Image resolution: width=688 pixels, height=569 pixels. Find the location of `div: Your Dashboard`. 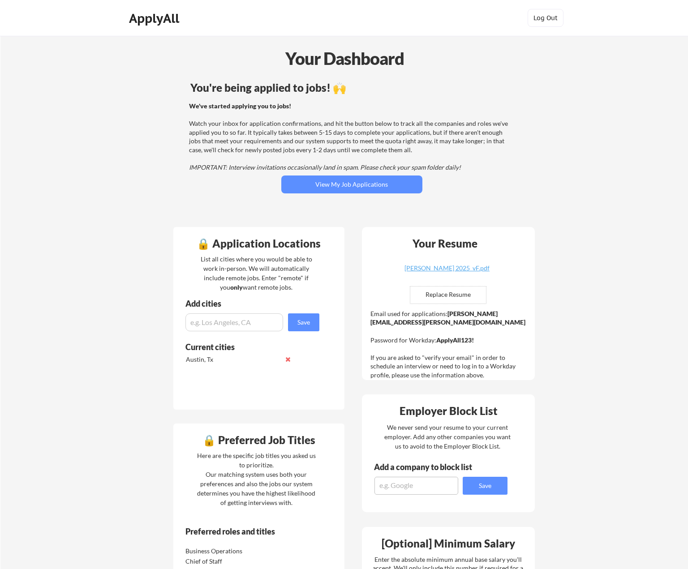

div: Your Dashboard is located at coordinates (344, 58).